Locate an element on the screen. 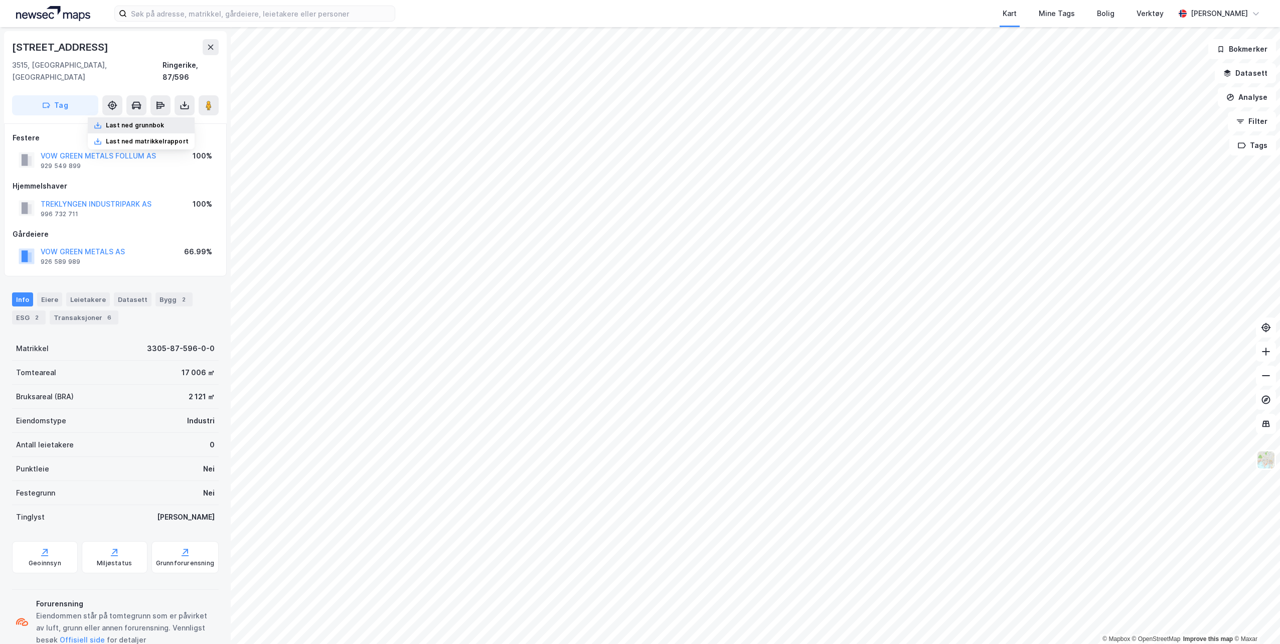 Image resolution: width=1280 pixels, height=644 pixels. div: Last ned matrikkelrapport is located at coordinates (147, 141).